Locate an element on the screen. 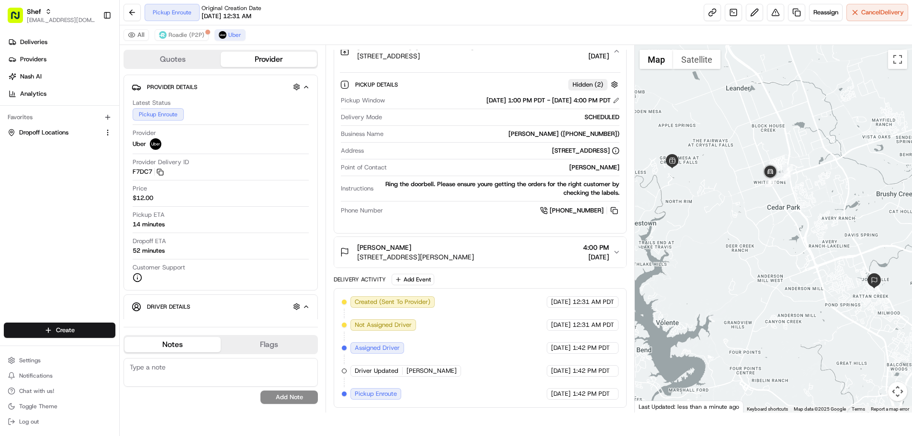  span: 12:31 AM PDT is located at coordinates (593, 325).